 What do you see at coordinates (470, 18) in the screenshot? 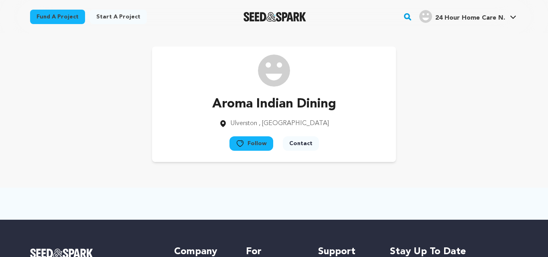
I see `span: 24 Hour Home Care N.` at bounding box center [470, 18].